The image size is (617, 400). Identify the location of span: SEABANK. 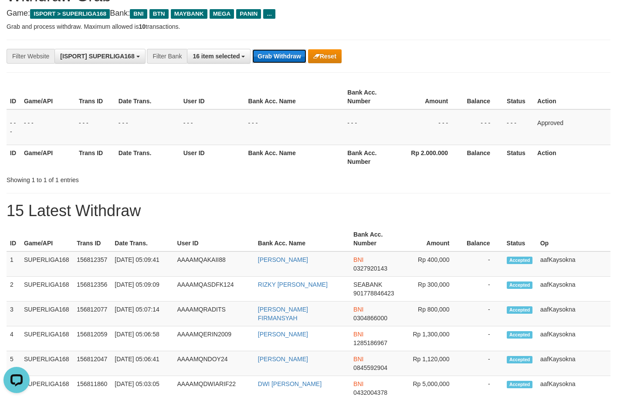
(368, 284).